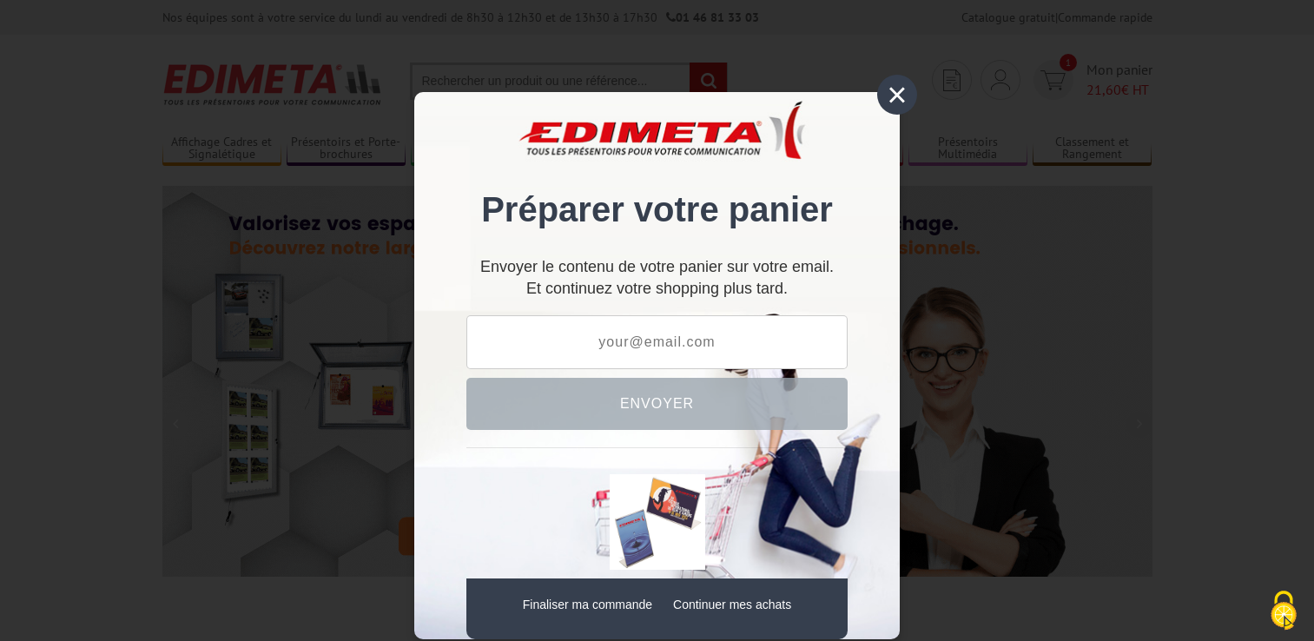 This screenshot has height=641, width=1314. What do you see at coordinates (657, 281) in the screenshot?
I see `div: Et continuez votre shopping plus tard.` at bounding box center [657, 281].